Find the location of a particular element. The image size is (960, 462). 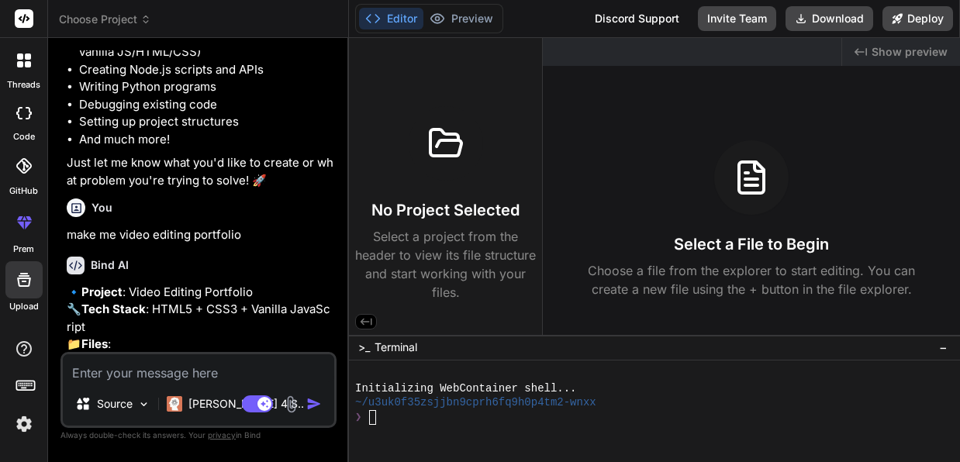

label: code is located at coordinates (24, 136).